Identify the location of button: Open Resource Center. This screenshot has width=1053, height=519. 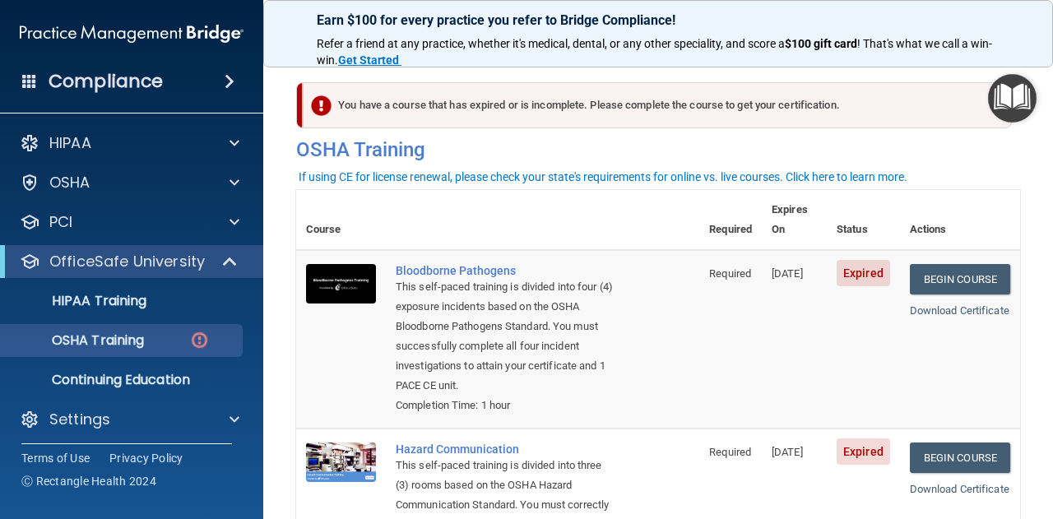
(1012, 98).